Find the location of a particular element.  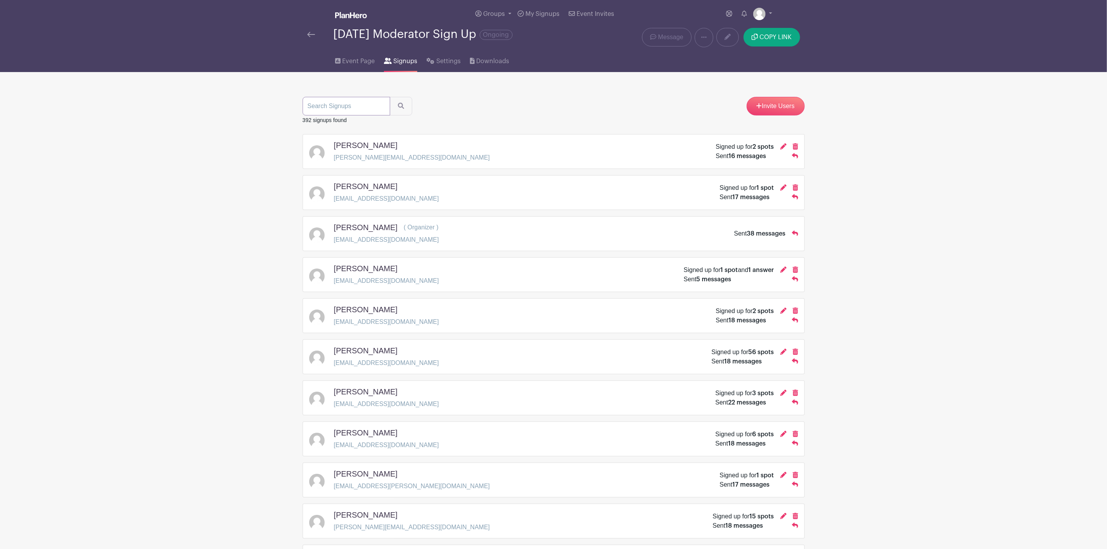

span: Groups is located at coordinates (494, 14).